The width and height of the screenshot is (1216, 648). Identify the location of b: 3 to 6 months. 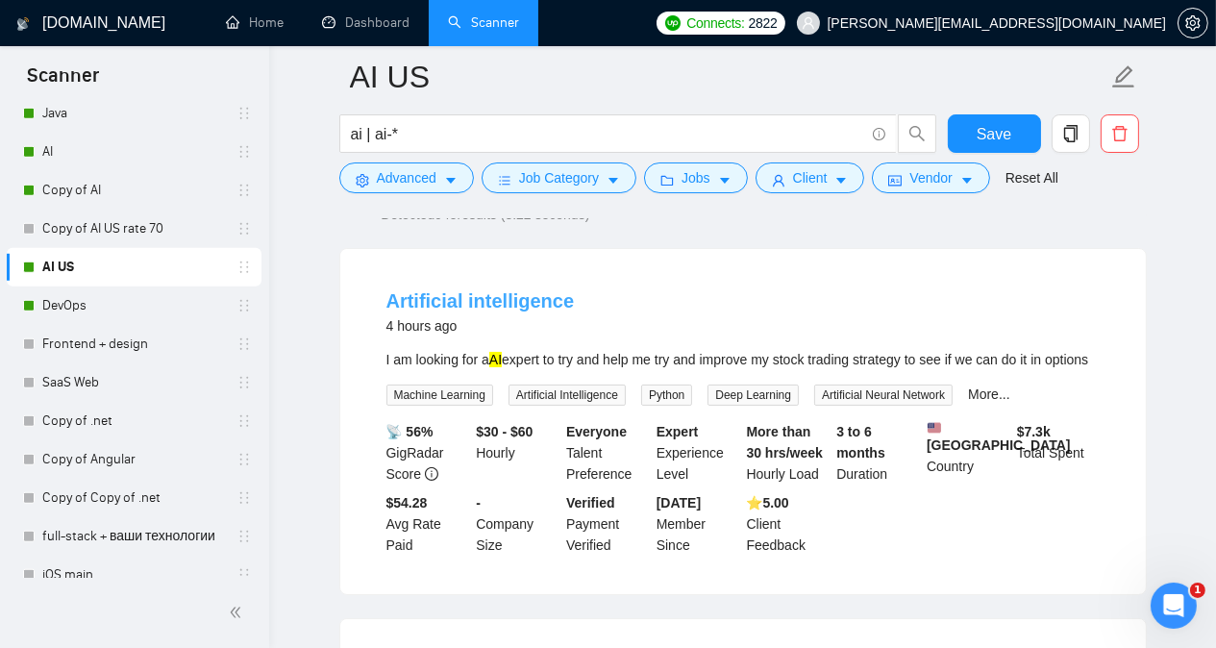
(861, 442).